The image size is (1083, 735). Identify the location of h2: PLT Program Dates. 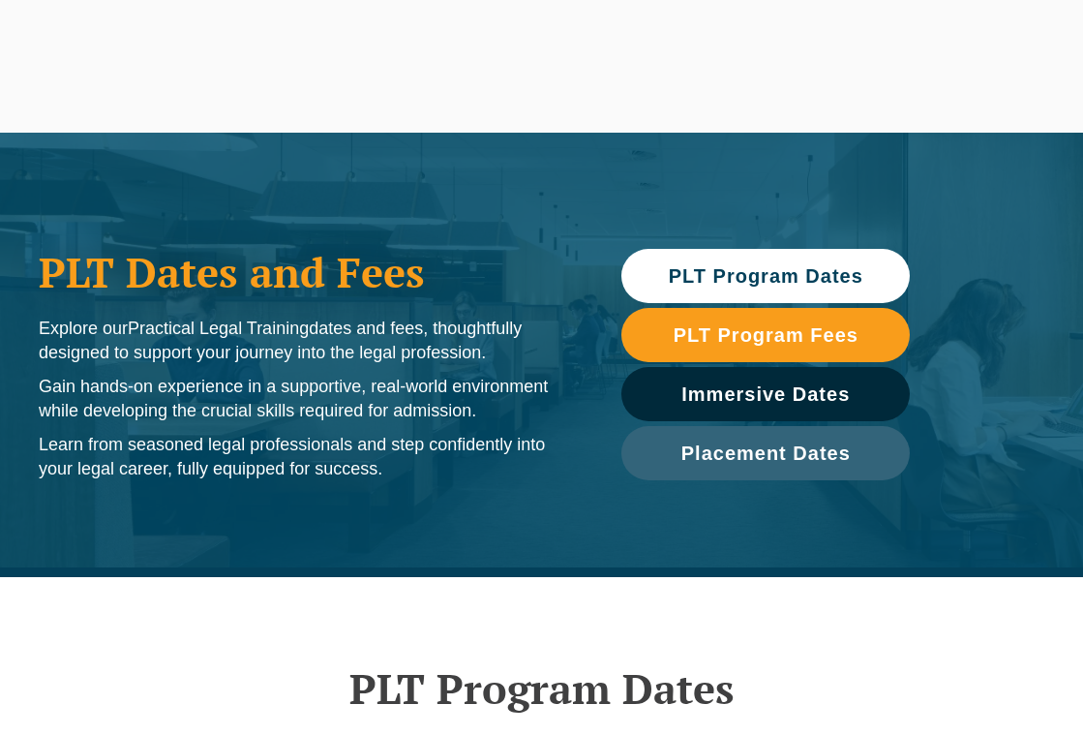
(541, 688).